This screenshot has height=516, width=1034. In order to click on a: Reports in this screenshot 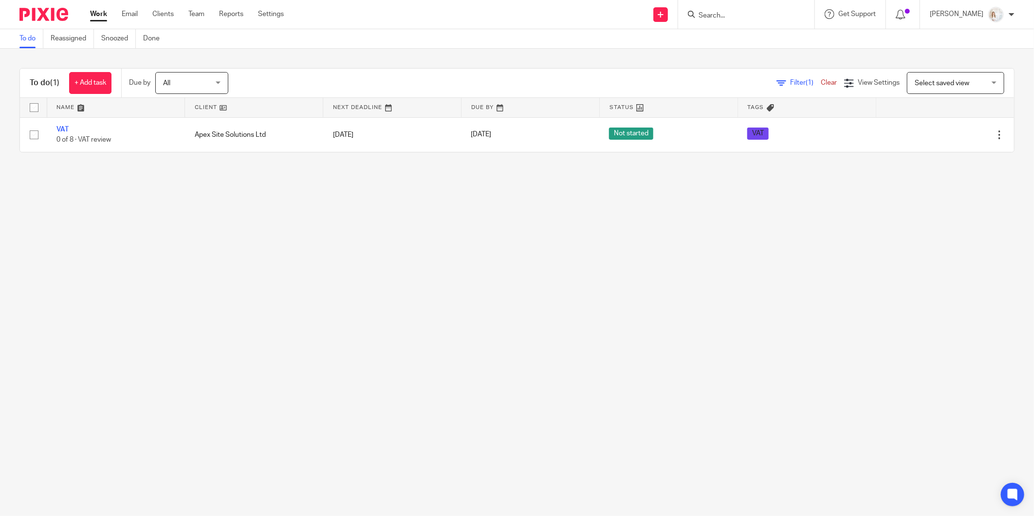, I will do `click(231, 14)`.